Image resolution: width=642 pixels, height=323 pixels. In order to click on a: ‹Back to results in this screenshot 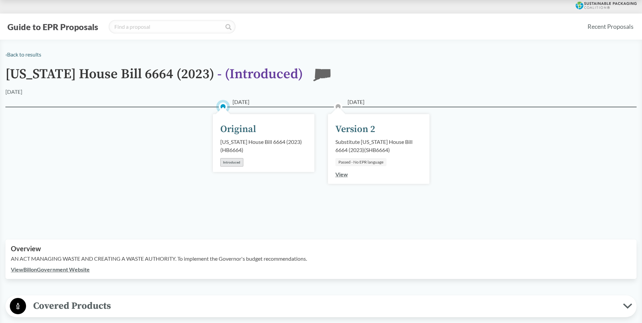, I will do `click(23, 54)`.